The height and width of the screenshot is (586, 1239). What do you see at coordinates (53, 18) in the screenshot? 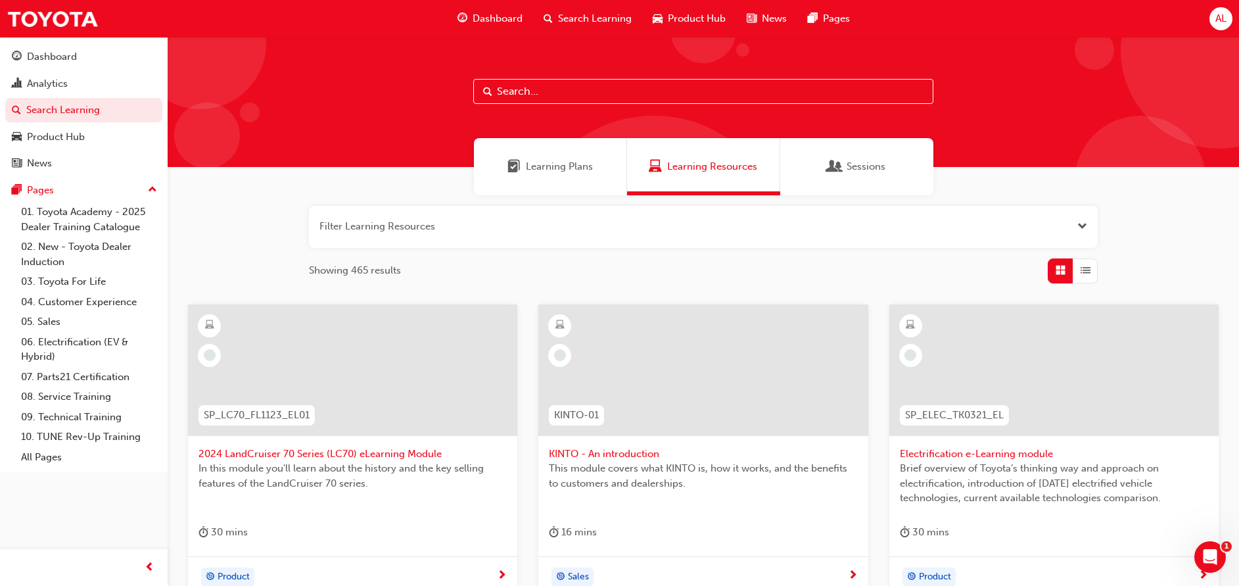
I see `img: Trak` at bounding box center [53, 18].